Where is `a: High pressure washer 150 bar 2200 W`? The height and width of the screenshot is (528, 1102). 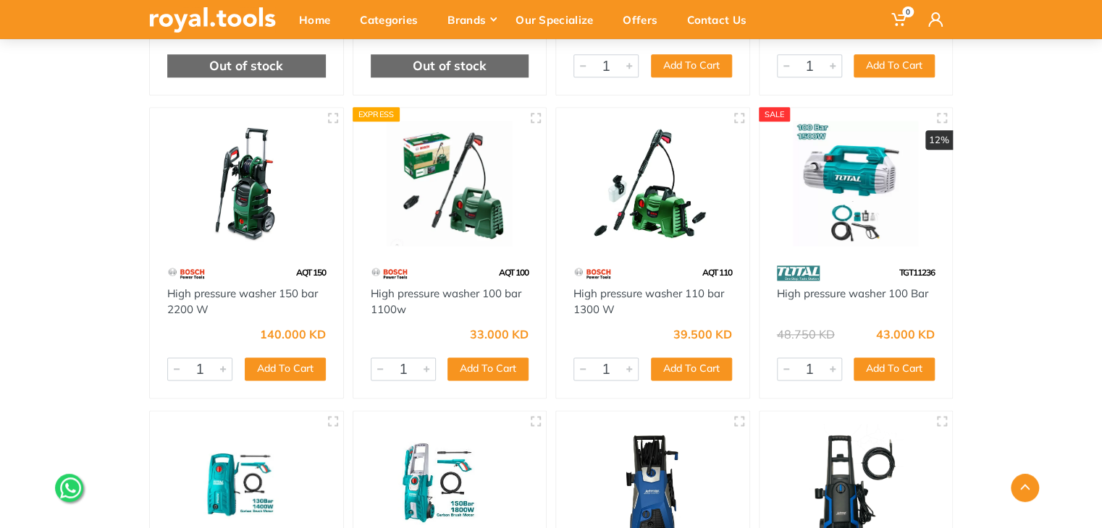 a: High pressure washer 150 bar 2200 W is located at coordinates (242, 302).